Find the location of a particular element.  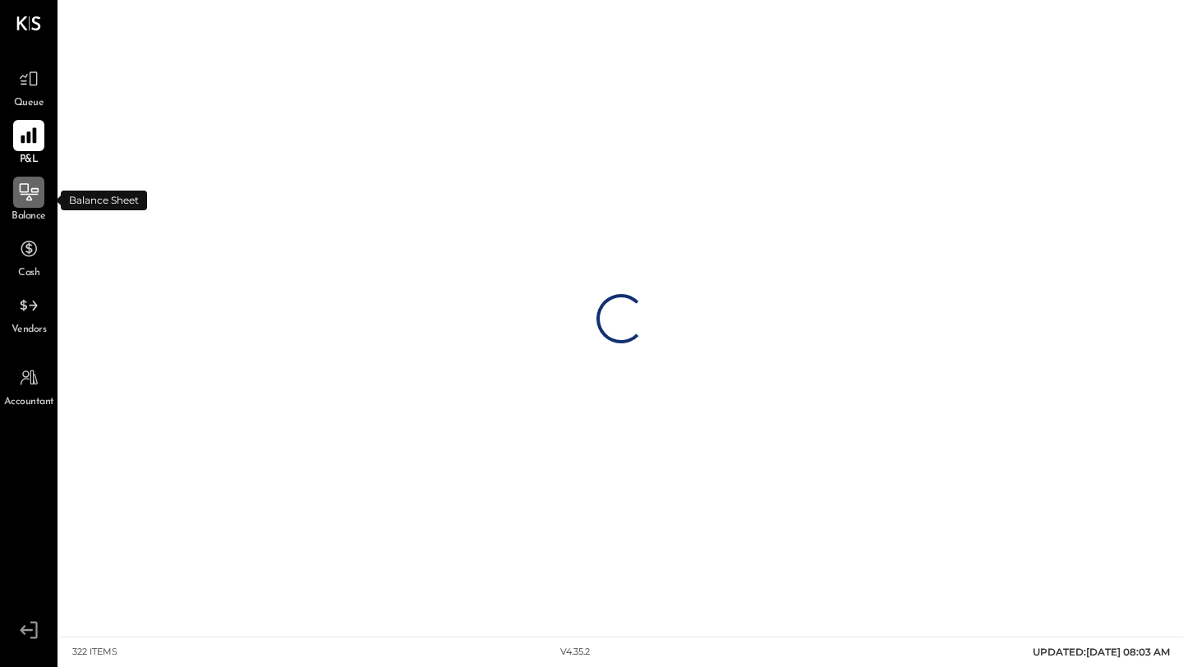

span: P&L is located at coordinates (29, 160).